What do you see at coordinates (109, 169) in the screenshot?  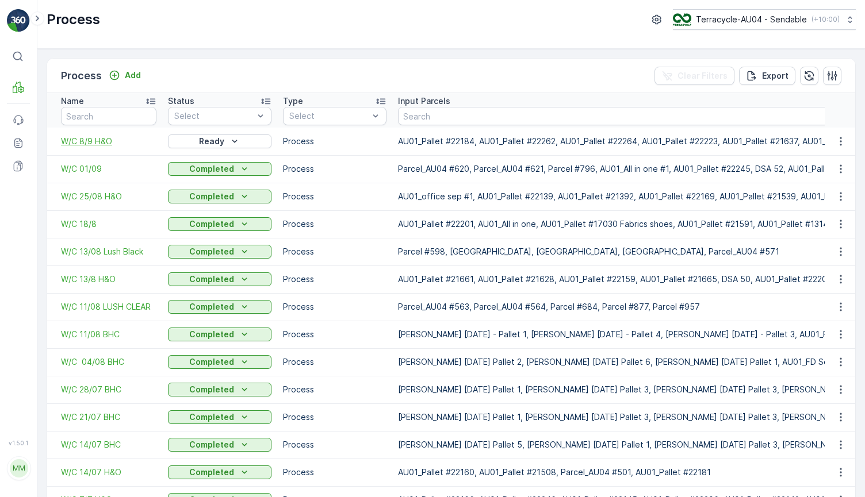 I see `span: W/C 01/09` at bounding box center [109, 169].